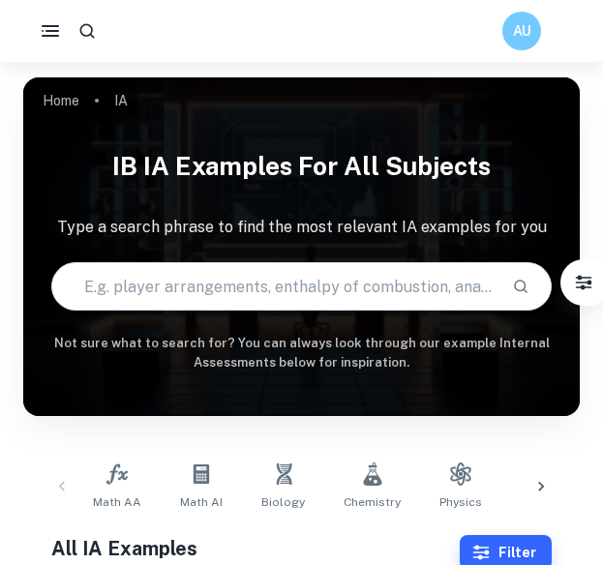  What do you see at coordinates (372, 502) in the screenshot?
I see `span: Chemistry` at bounding box center [372, 502].